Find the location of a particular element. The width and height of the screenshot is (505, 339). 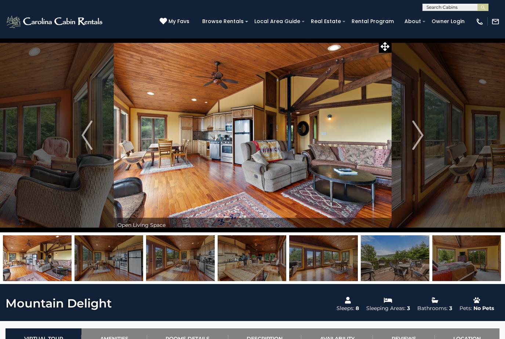

button: Previous is located at coordinates (87, 135).